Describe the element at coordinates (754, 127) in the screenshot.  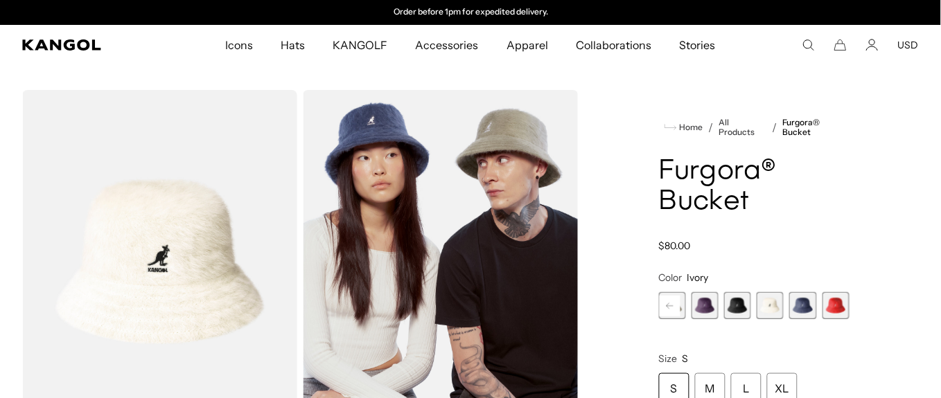
I see `nav: breadcrumbs` at that location.